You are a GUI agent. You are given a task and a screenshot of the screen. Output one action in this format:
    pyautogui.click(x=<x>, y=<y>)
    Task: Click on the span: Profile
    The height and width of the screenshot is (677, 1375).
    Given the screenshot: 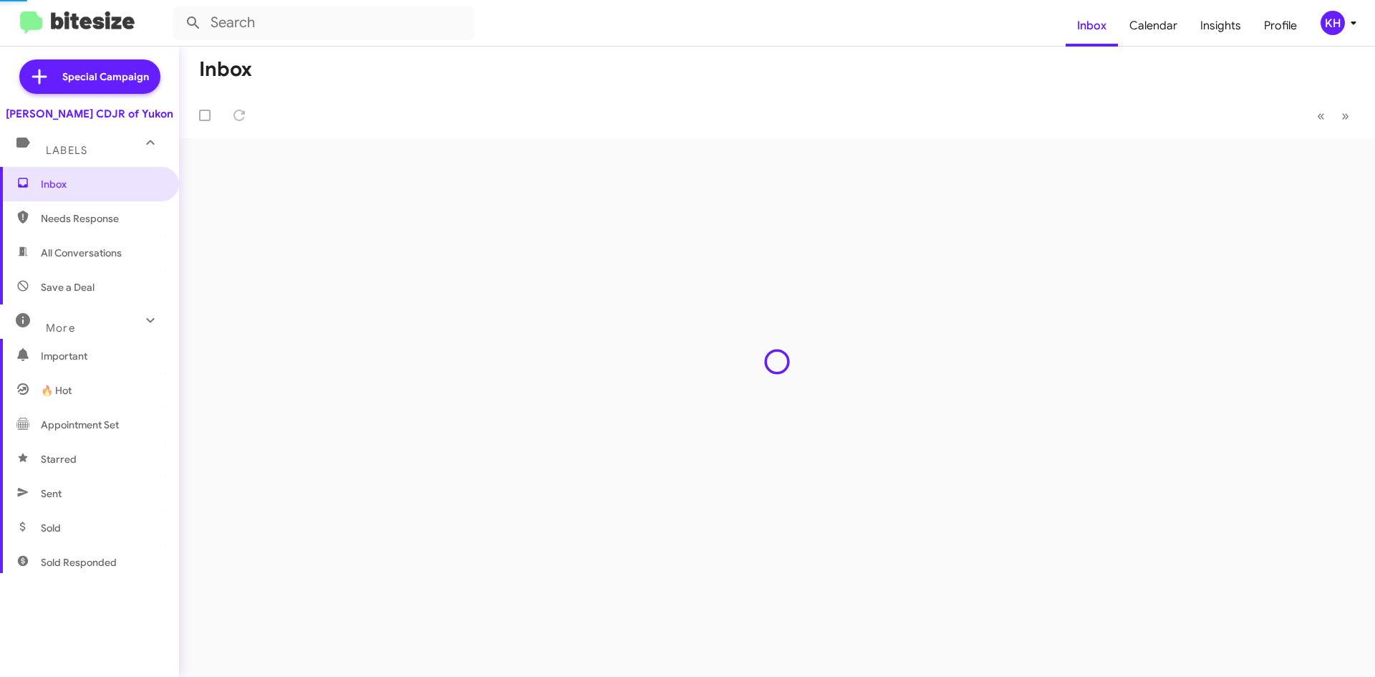 What is the action you would take?
    pyautogui.click(x=1280, y=26)
    